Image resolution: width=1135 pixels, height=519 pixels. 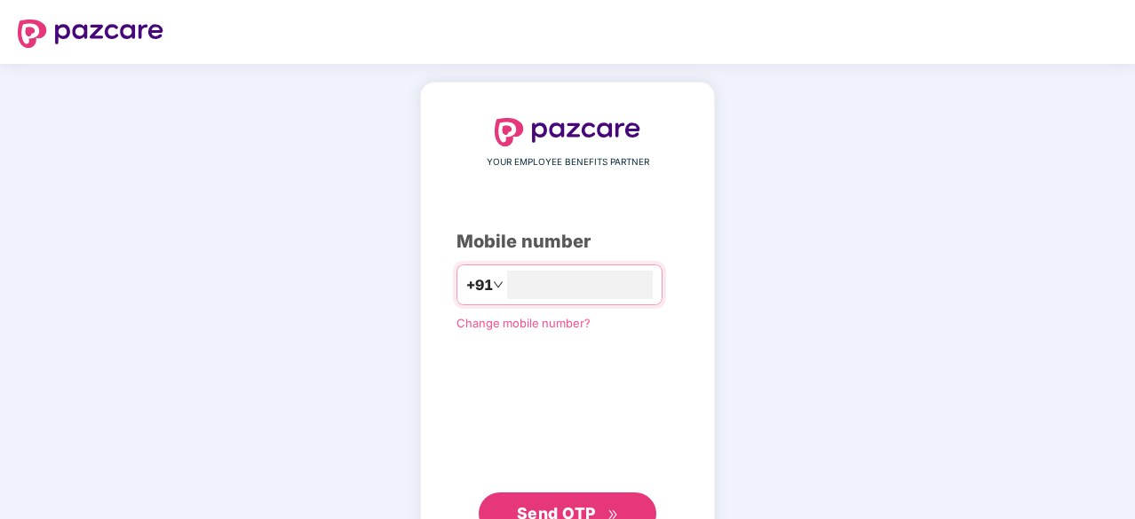 What do you see at coordinates (523, 323) in the screenshot?
I see `a: Change mobile number?` at bounding box center [523, 323].